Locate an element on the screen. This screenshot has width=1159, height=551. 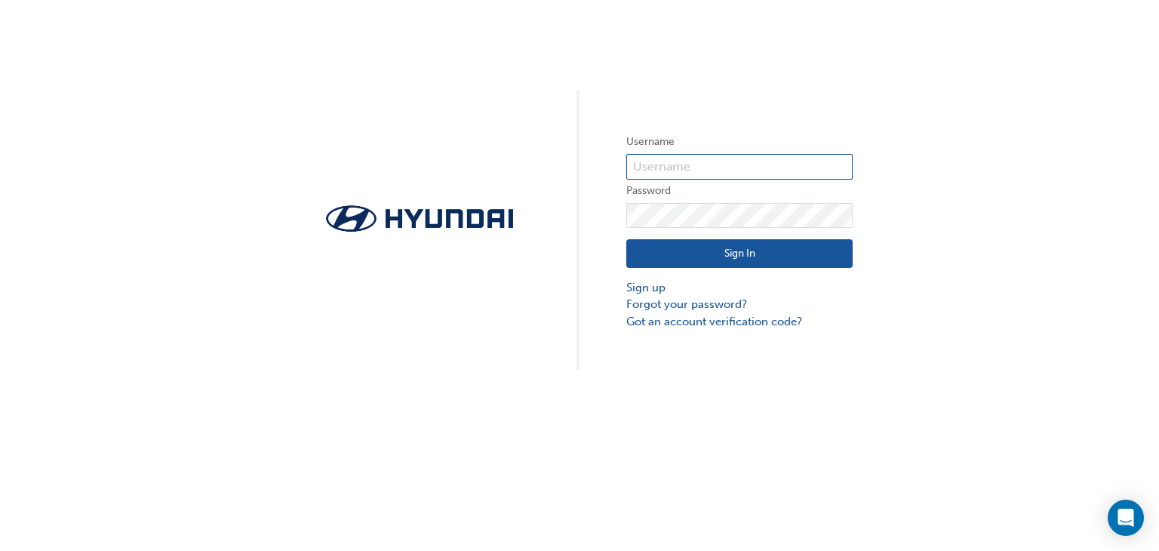
a: Forgot your password? is located at coordinates (739, 304).